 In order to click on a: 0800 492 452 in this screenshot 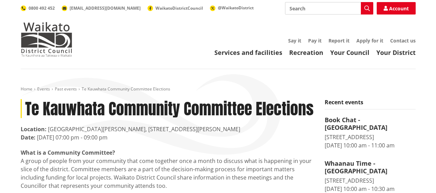, I will do `click(38, 8)`.